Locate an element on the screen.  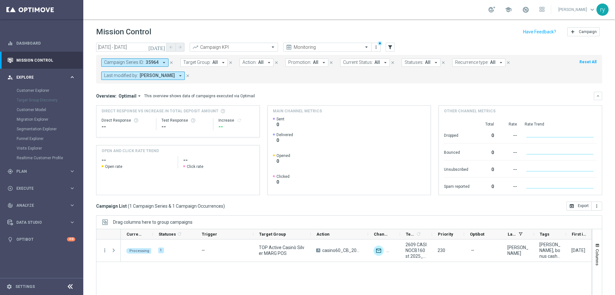
button: add Campaign is located at coordinates (584, 32).